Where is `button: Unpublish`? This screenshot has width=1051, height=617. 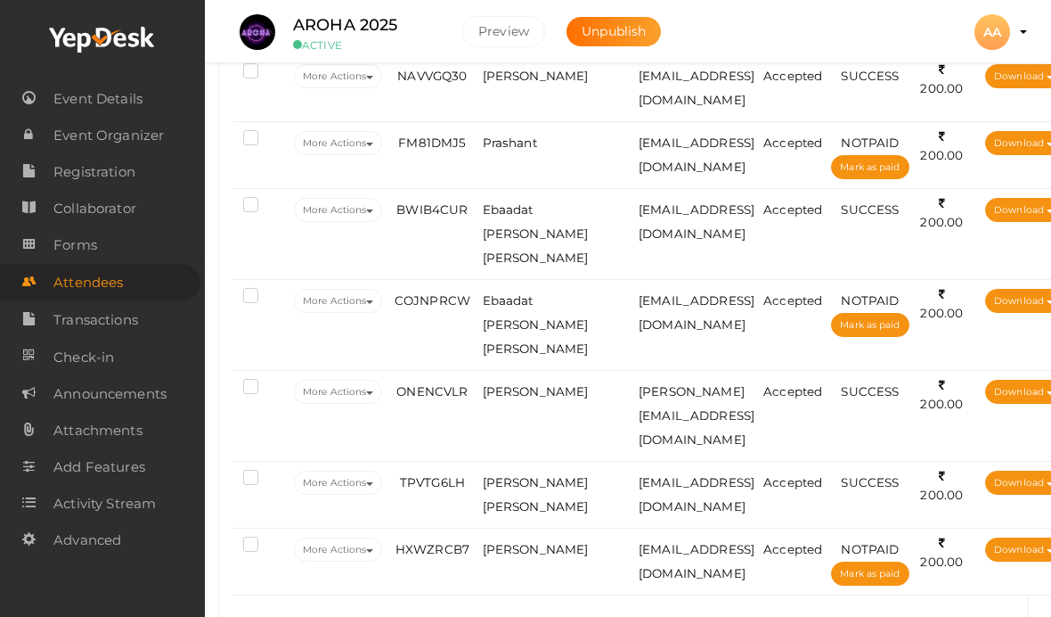 button: Unpublish is located at coordinates (614, 31).